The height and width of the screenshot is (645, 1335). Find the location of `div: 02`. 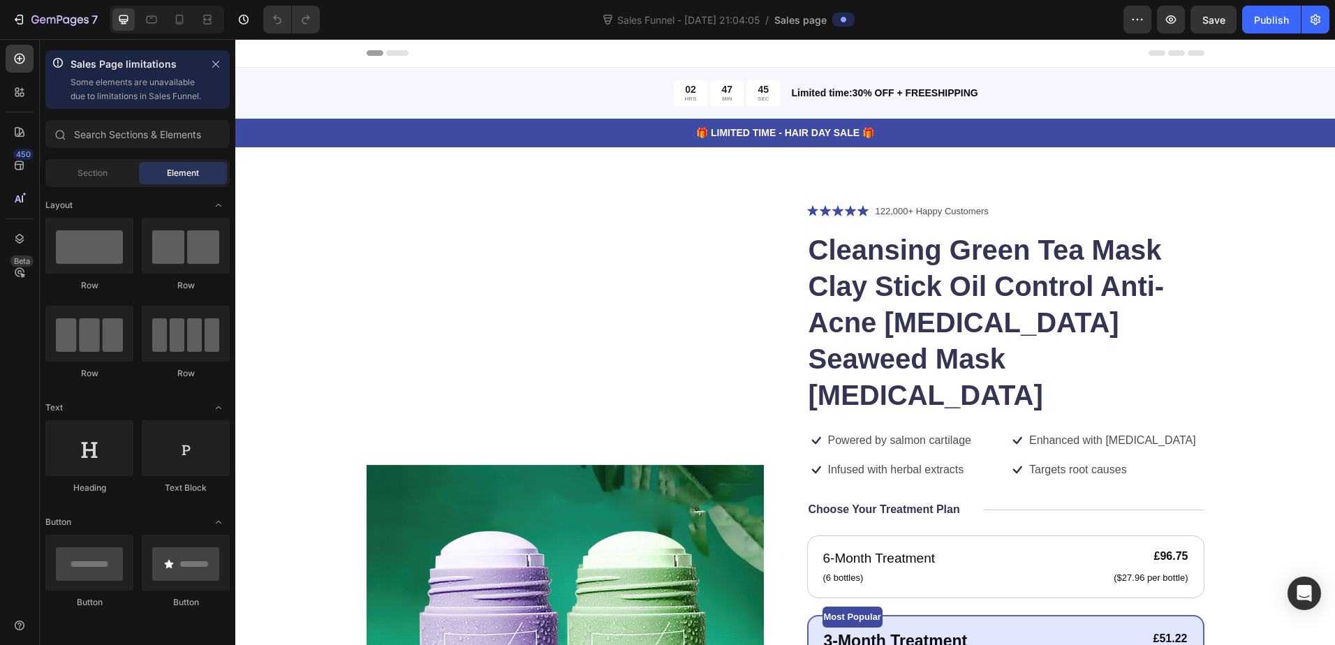

div: 02 is located at coordinates (455, 50).